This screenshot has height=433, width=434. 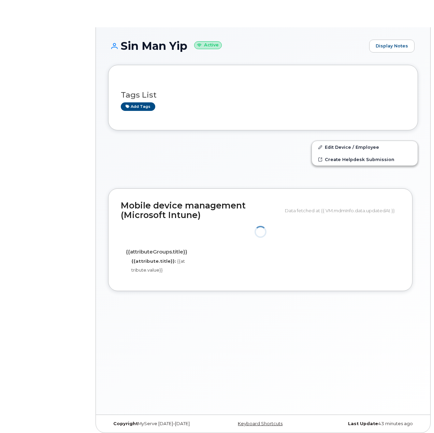 What do you see at coordinates (156, 252) in the screenshot?
I see `h4: {{attributeGroups.title}}` at bounding box center [156, 252].